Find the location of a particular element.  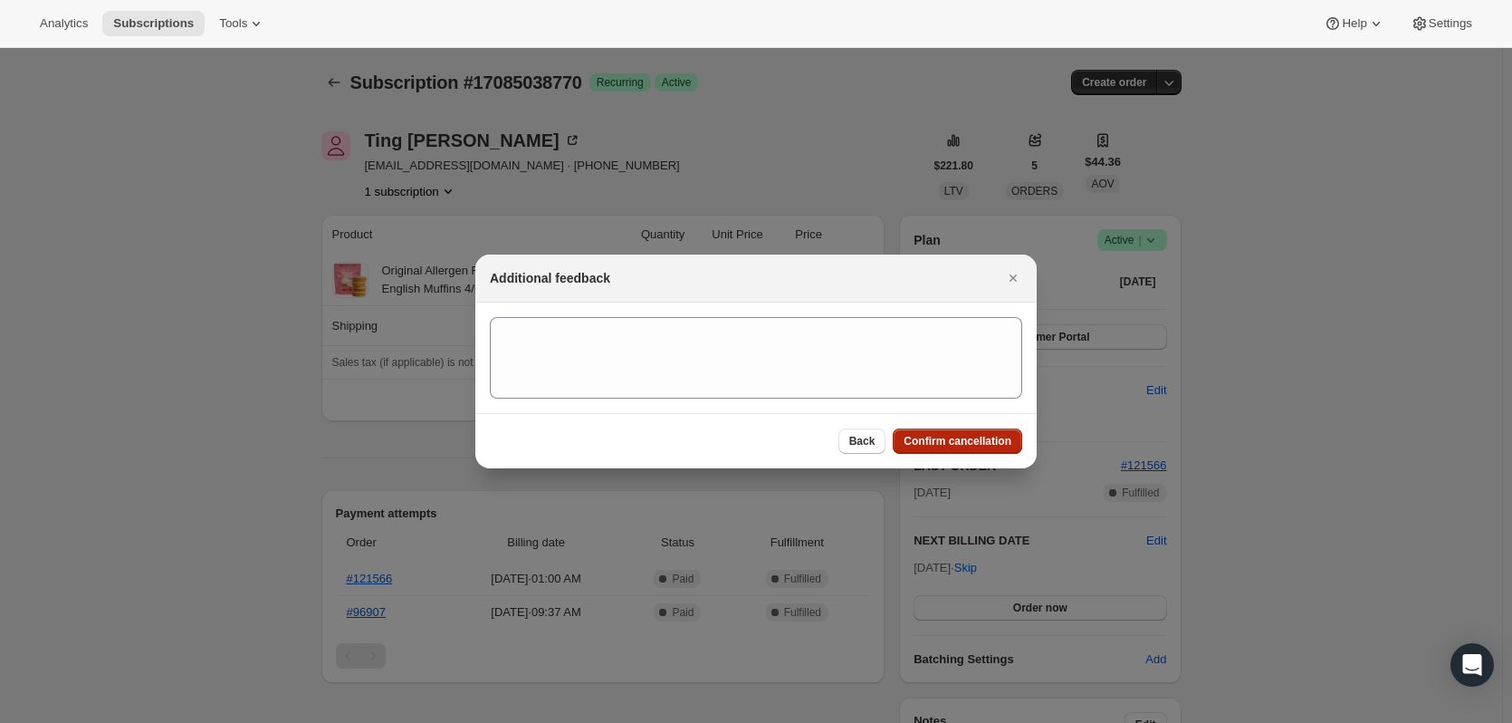

h2: Additional feedback is located at coordinates (550, 278).